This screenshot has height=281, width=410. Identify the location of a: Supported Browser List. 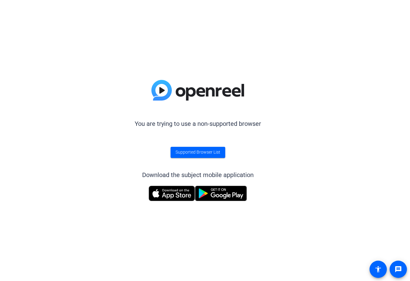
(198, 153).